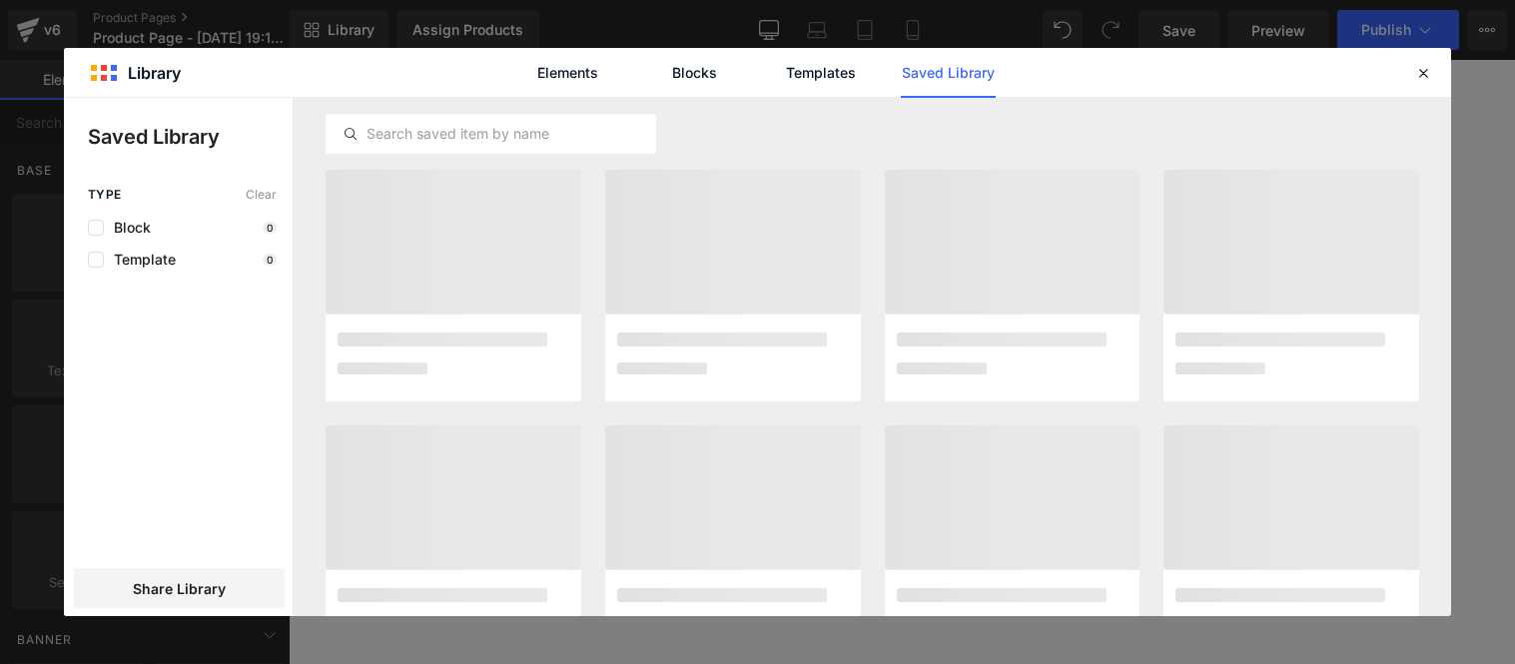  I want to click on a: Templates, so click(821, 73).